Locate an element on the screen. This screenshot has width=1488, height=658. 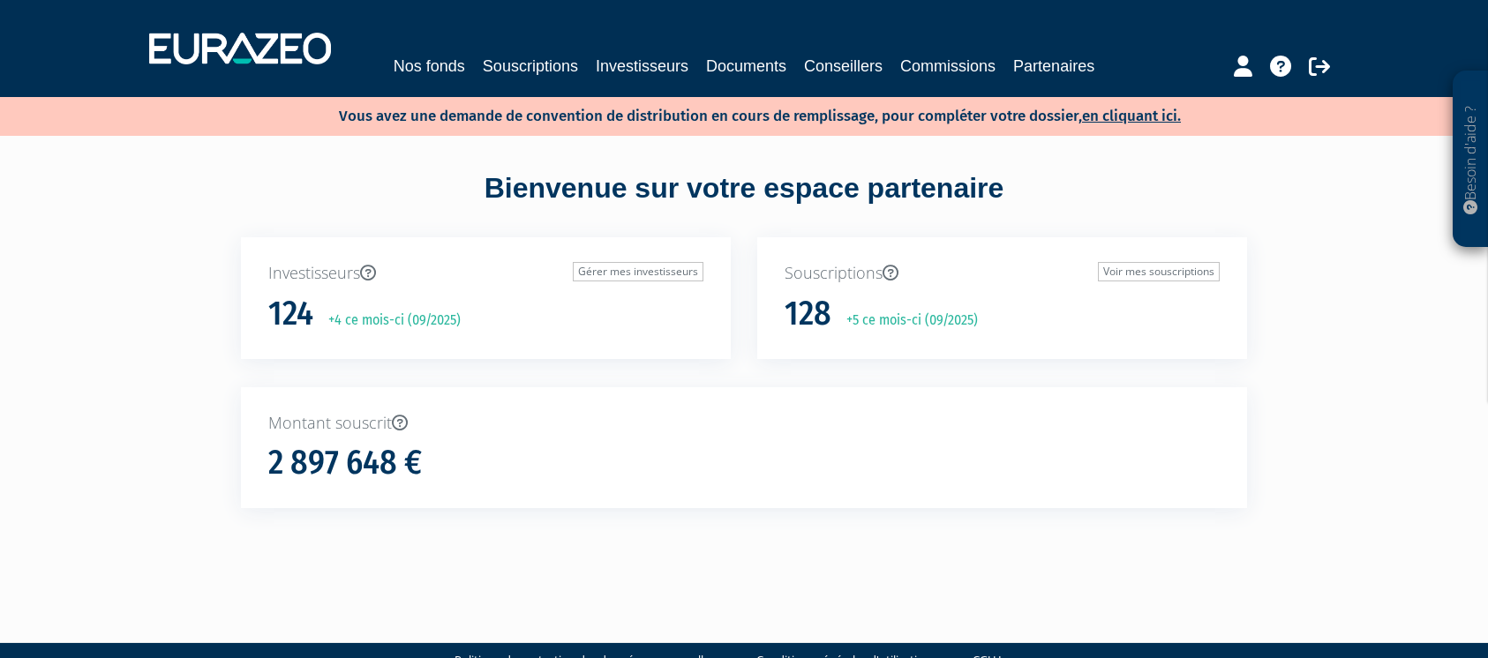
a: Documents is located at coordinates (746, 66).